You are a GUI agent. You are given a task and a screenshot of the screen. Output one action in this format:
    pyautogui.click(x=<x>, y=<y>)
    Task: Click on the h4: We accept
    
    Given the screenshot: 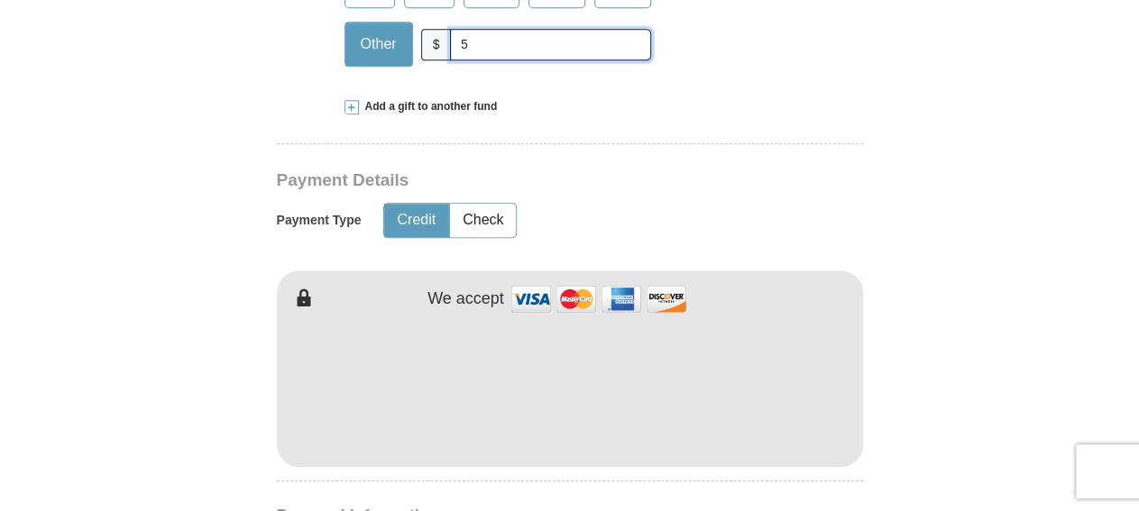 What is the action you would take?
    pyautogui.click(x=465, y=299)
    